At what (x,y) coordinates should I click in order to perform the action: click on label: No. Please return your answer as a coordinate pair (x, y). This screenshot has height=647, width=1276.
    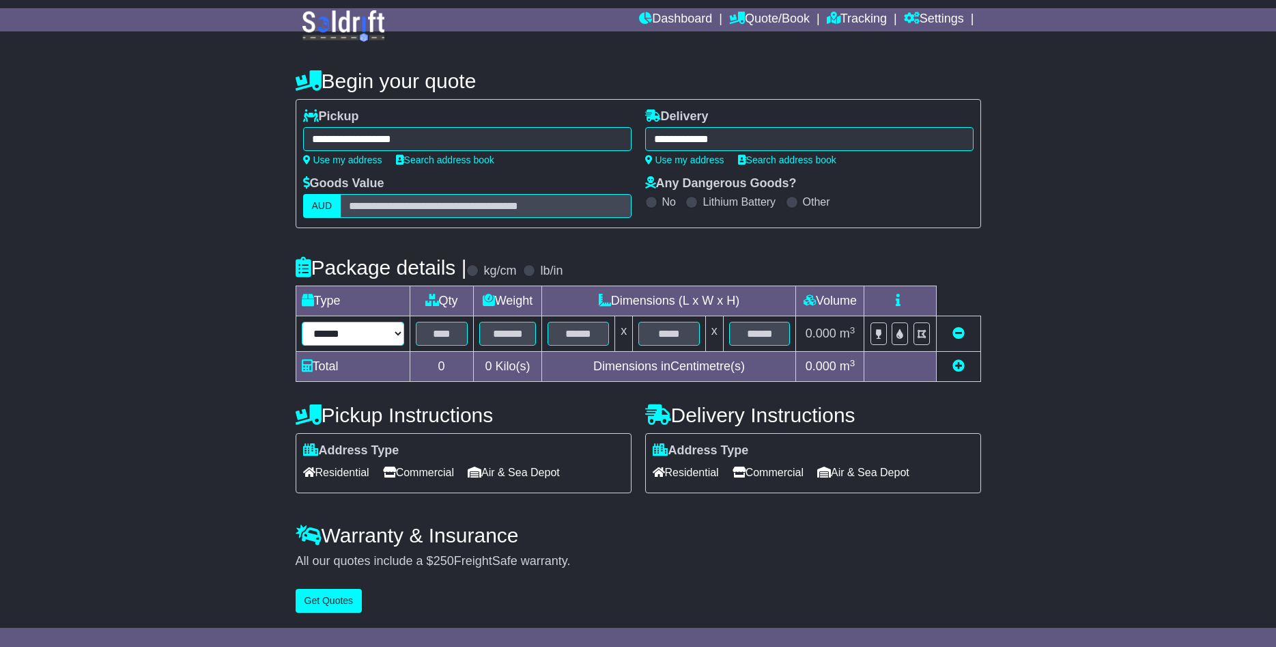
    Looking at the image, I should click on (669, 201).